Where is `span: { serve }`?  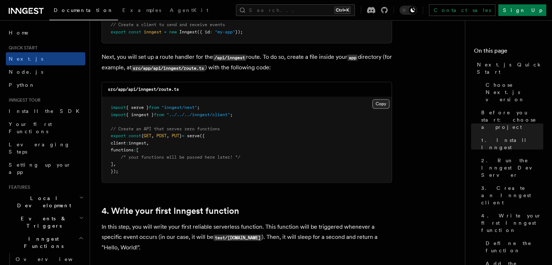
span: { serve } is located at coordinates (137, 108).